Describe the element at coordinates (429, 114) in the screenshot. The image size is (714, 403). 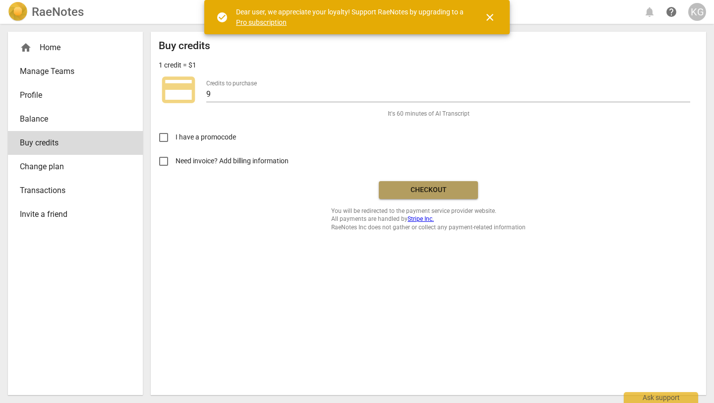
I see `span: It's 60 minutes of AI Transcript` at that location.